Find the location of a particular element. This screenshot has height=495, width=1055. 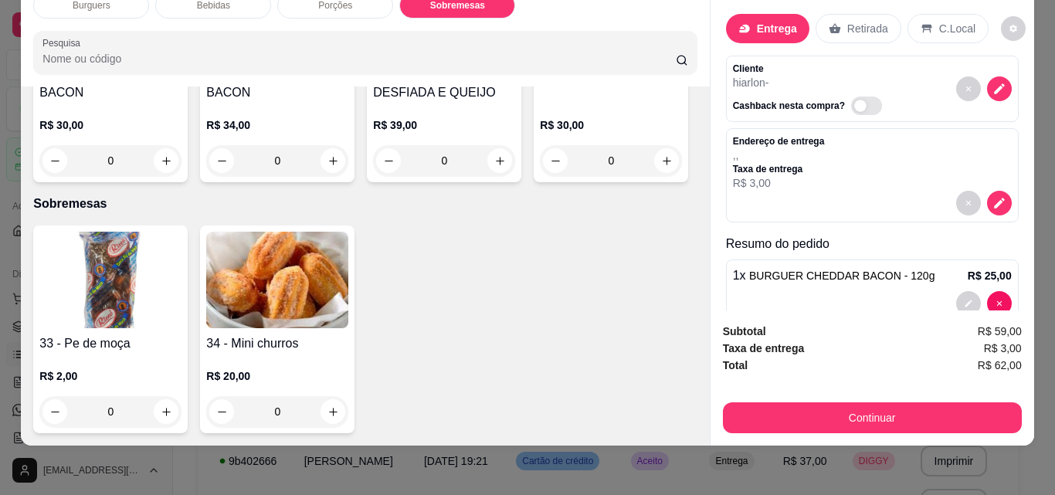

p: Cashback nesta compra? is located at coordinates (788, 106).